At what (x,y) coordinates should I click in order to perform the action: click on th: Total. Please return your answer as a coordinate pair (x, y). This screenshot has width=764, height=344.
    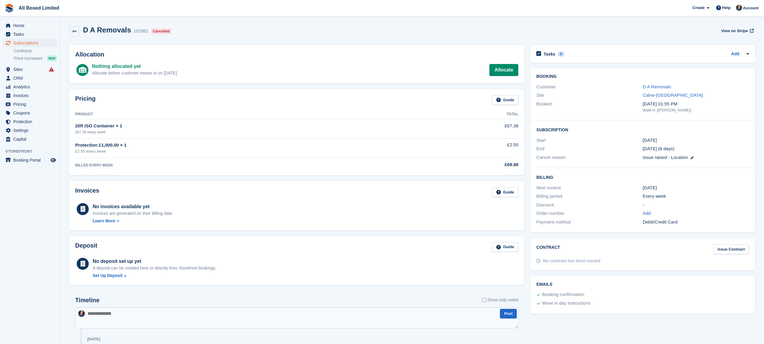
    Looking at the image, I should click on (471, 115).